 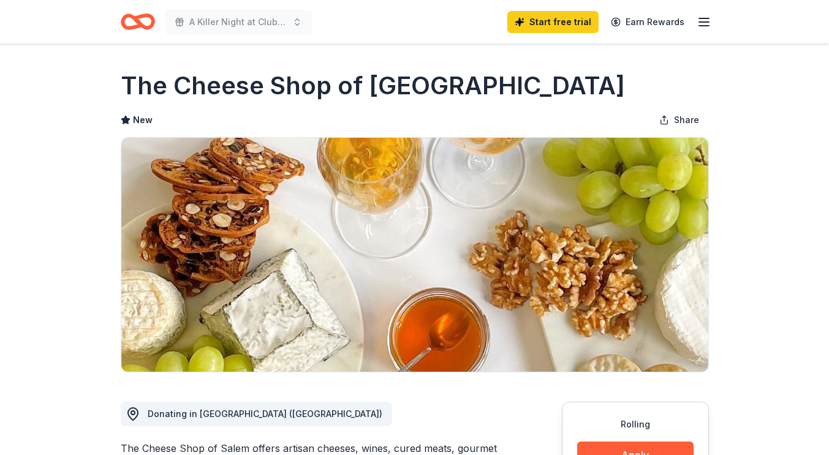 I want to click on span: A Killer Night at Club 85, so click(x=238, y=22).